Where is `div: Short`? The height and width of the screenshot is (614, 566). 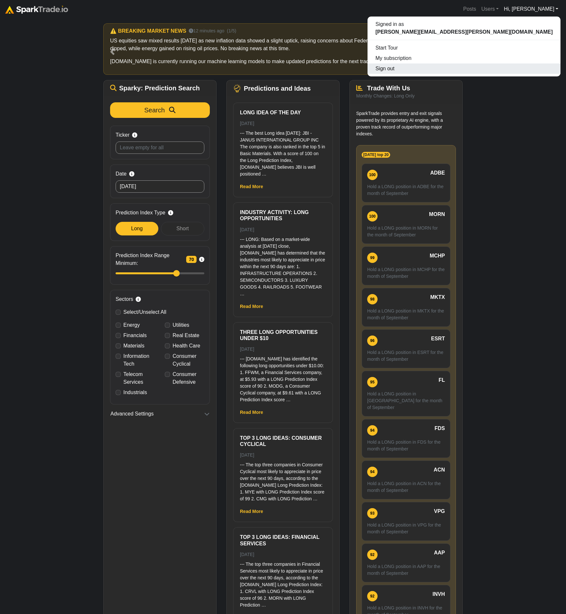
div: Short is located at coordinates (183, 229).